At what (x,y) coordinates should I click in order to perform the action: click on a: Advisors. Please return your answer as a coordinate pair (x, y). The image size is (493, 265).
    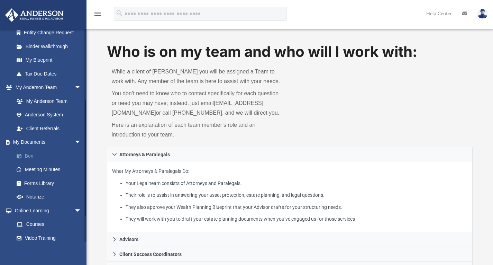
    Looking at the image, I should click on (290, 239).